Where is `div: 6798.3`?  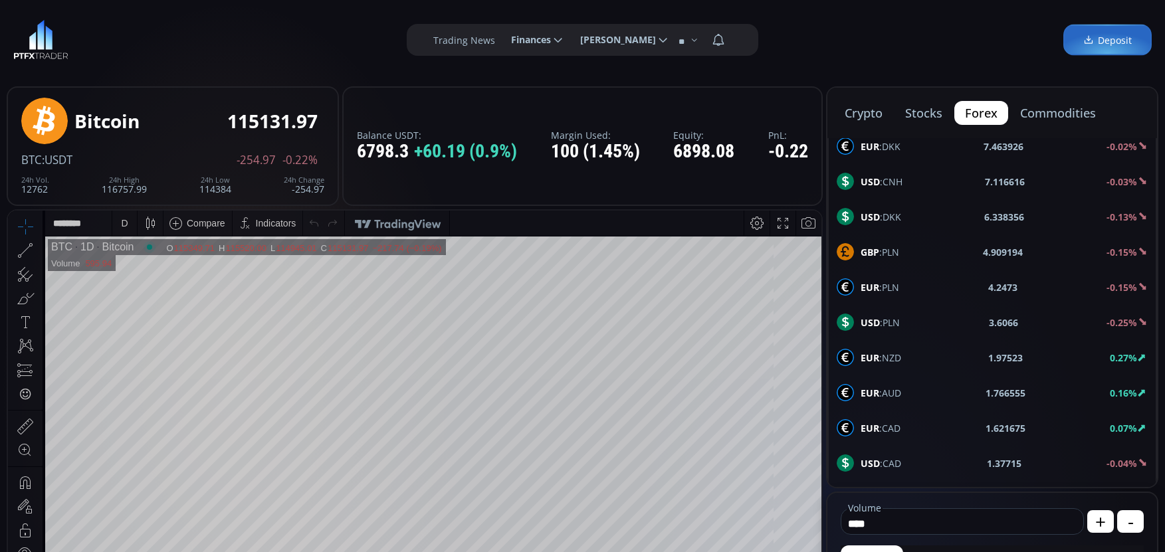 div: 6798.3 is located at coordinates (437, 152).